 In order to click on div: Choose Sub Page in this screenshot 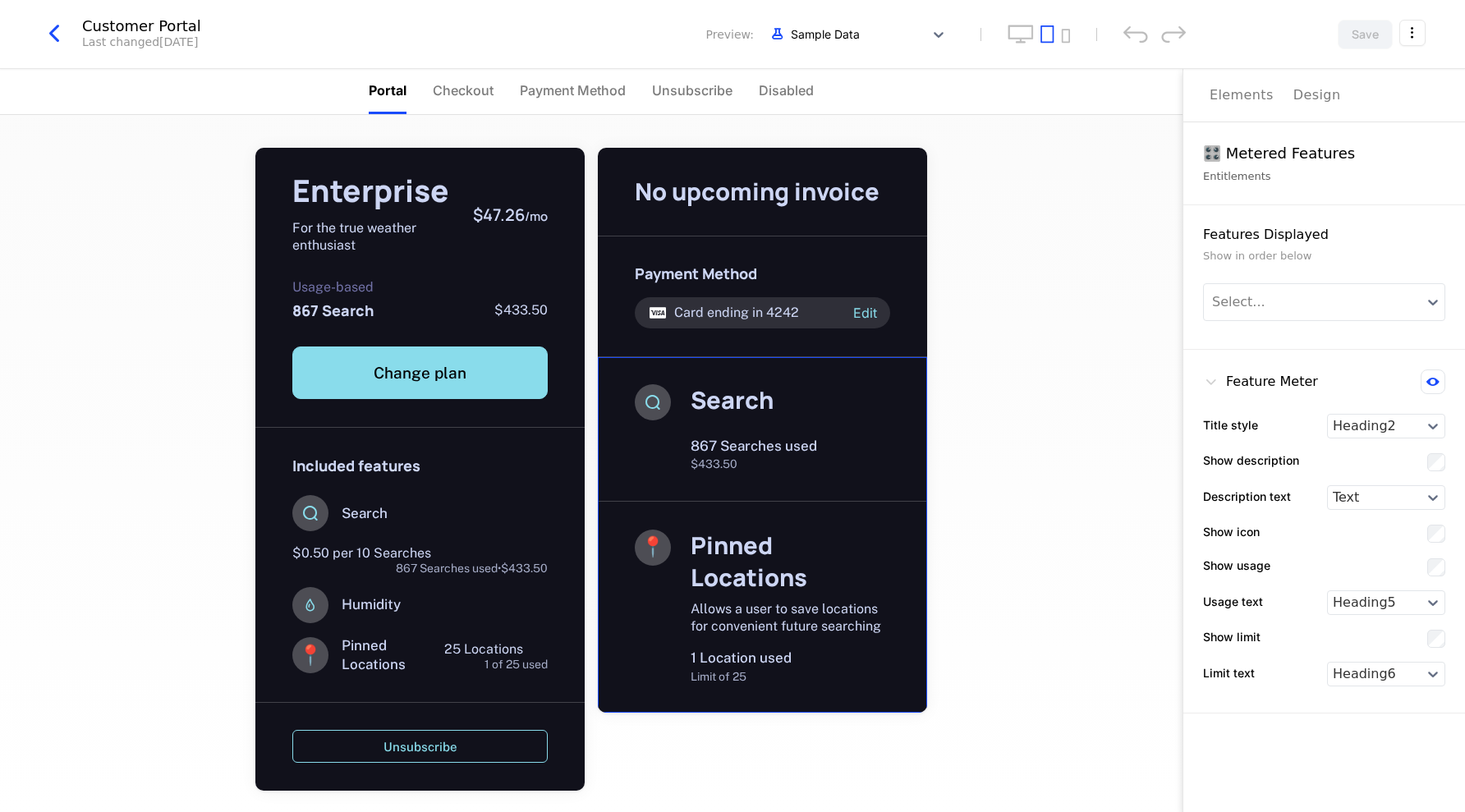, I will do `click(1324, 95)`.